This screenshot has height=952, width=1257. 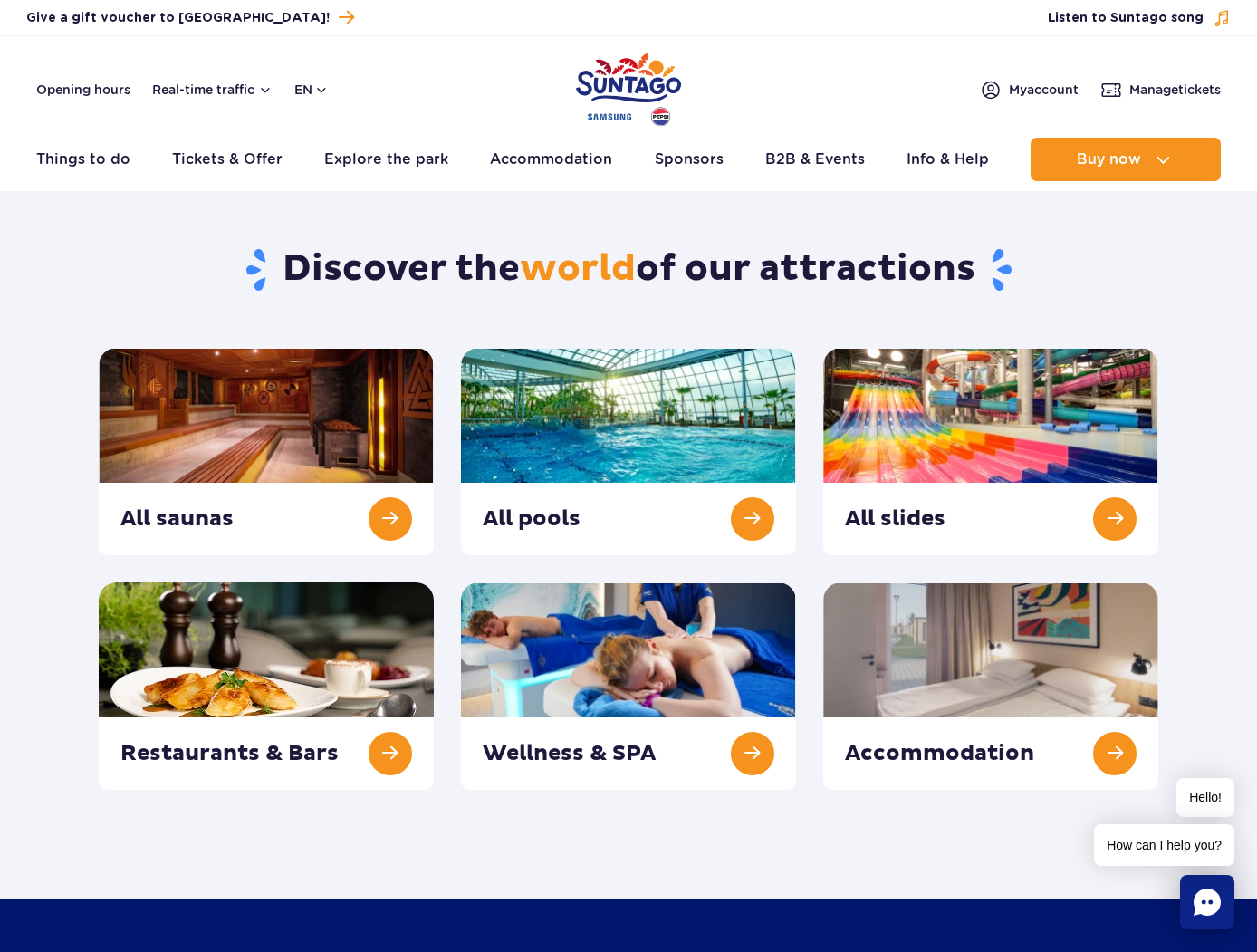 What do you see at coordinates (947, 160) in the screenshot?
I see `a: Info & Help` at bounding box center [947, 160].